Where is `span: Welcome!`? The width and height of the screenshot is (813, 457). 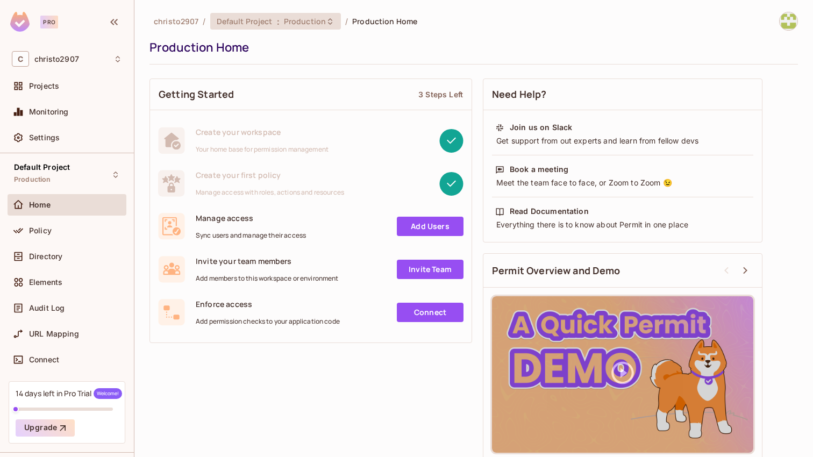
span: Welcome! is located at coordinates (108, 394).